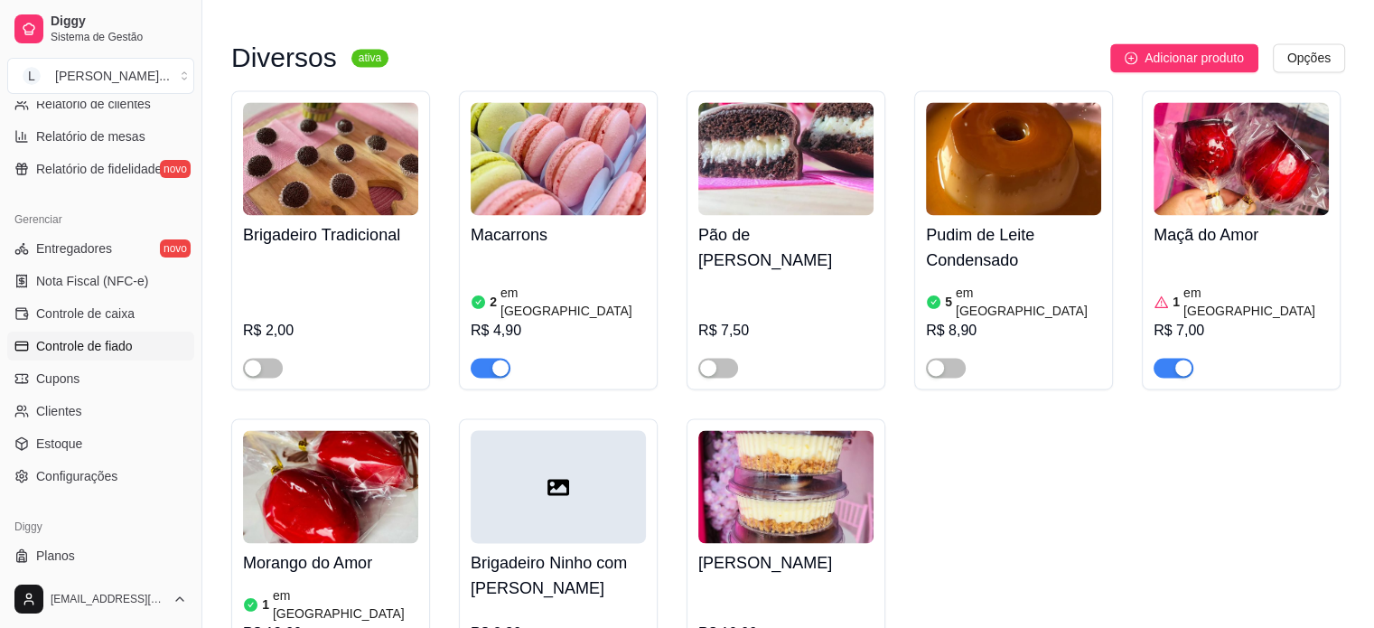 Image resolution: width=1374 pixels, height=628 pixels. I want to click on span: Clientes, so click(59, 411).